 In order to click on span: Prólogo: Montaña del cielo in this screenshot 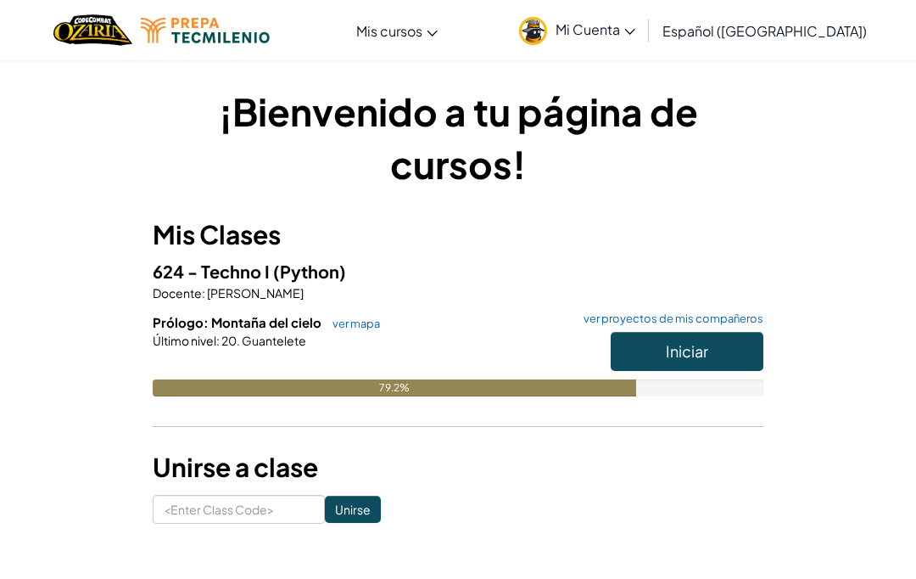, I will do `click(238, 322)`.